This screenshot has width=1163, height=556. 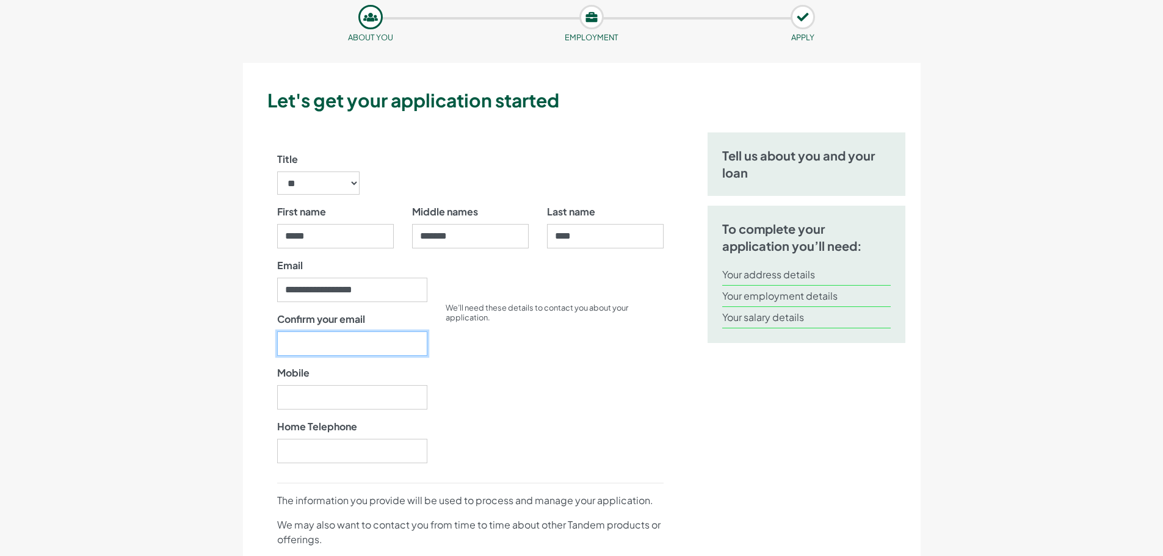 What do you see at coordinates (302, 212) in the screenshot?
I see `label: First name` at bounding box center [302, 212].